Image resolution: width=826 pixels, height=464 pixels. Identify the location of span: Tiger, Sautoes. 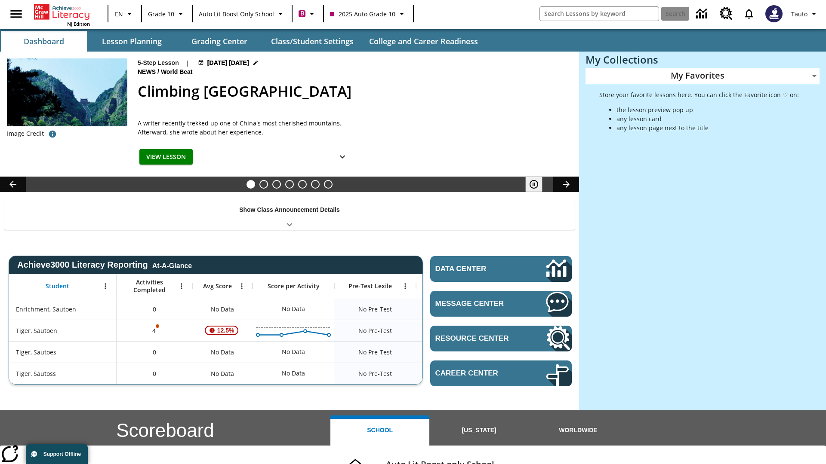
(36, 352).